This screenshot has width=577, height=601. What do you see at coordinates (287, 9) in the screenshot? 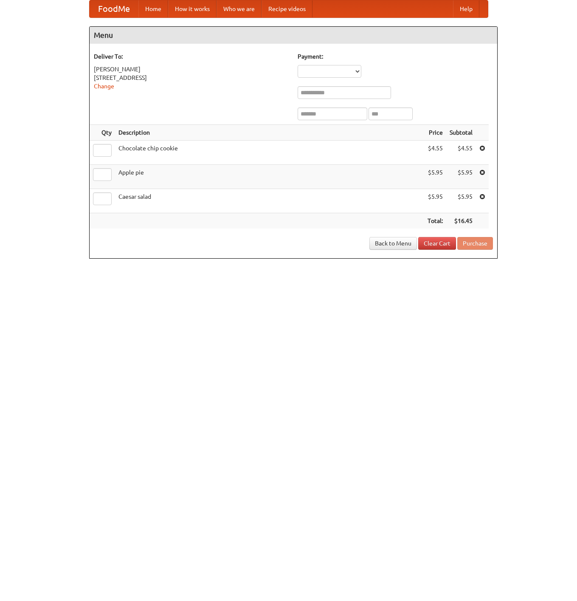
I see `a: Recipe videos` at bounding box center [287, 9].